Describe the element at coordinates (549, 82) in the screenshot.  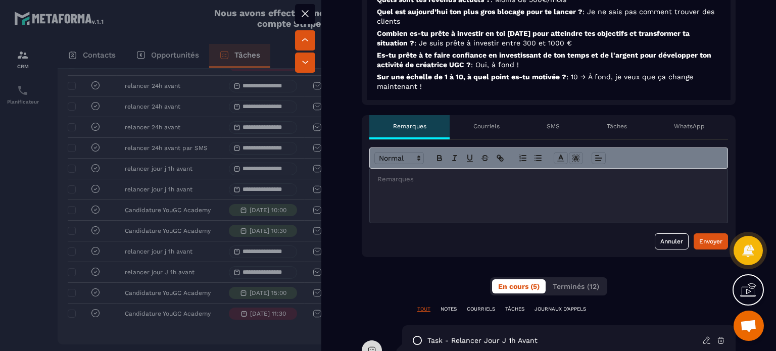
I see `p: Sur une échelle de 1 à 10, à quel point es-tu motivée ?` at that location.